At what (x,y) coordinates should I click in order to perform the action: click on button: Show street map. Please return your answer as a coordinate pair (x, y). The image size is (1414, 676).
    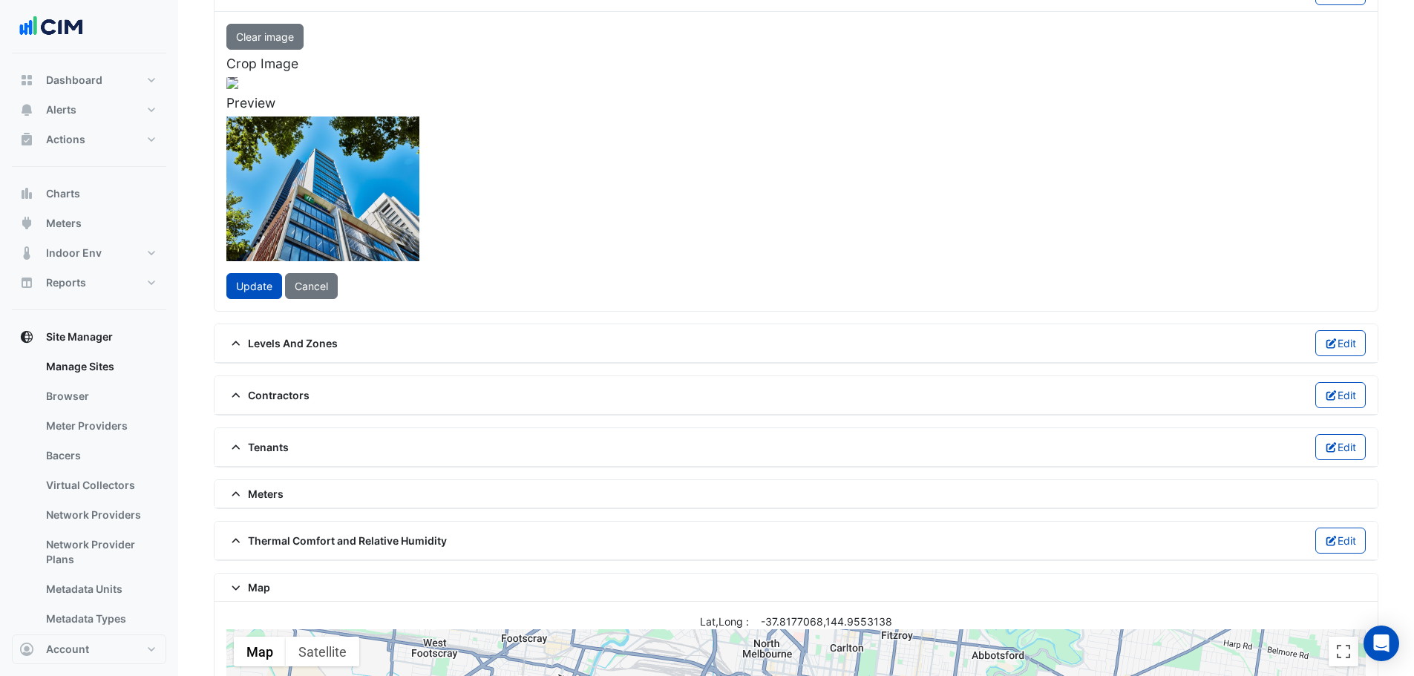
    Looking at the image, I should click on (260, 652).